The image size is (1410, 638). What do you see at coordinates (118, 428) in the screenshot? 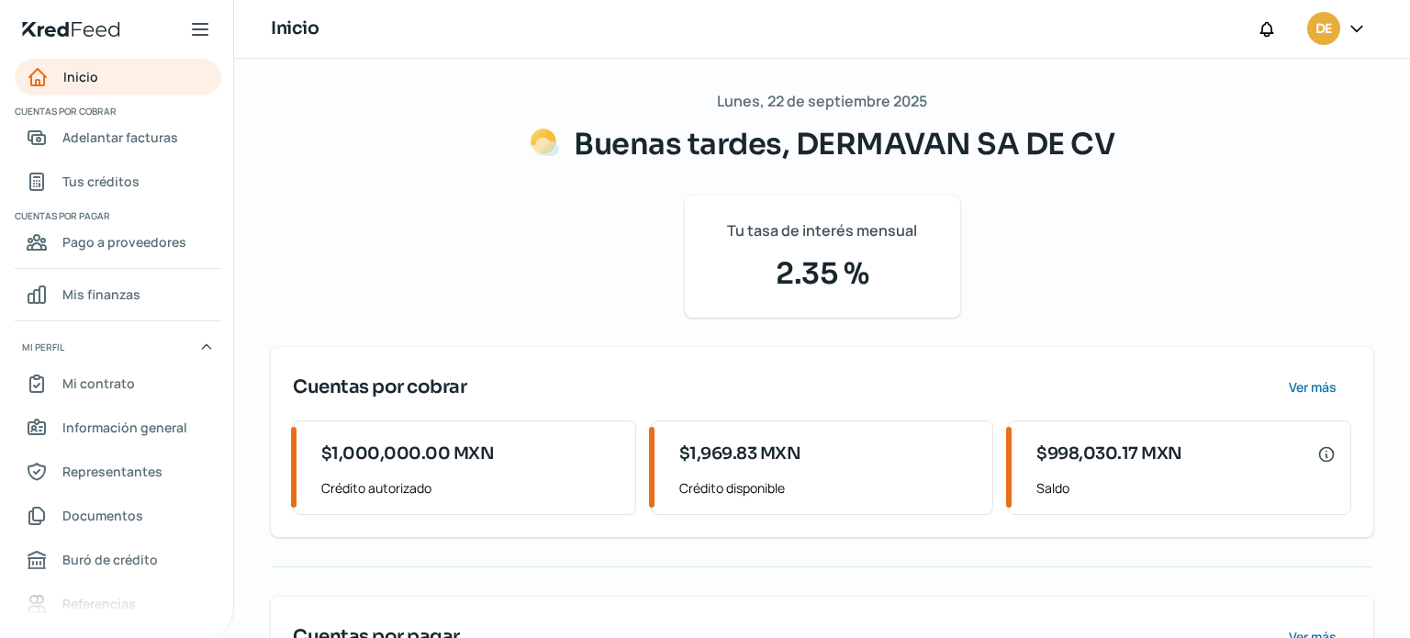
I see `a: Información general` at bounding box center [118, 428].